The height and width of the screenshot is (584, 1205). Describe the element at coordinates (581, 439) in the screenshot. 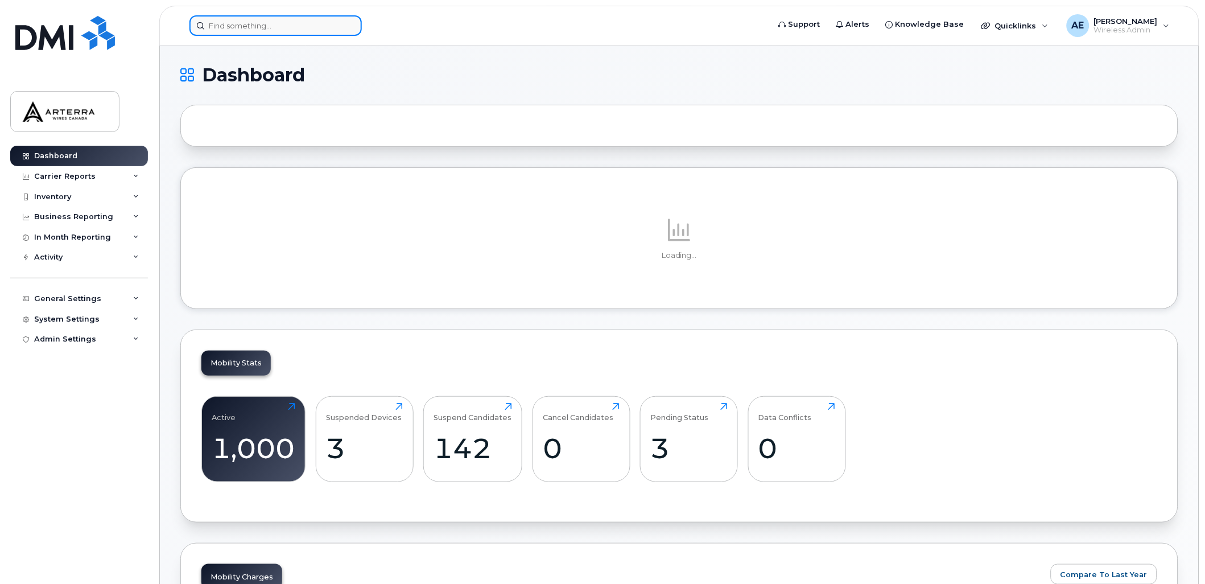

I see `a: Cancel Candidates0` at that location.